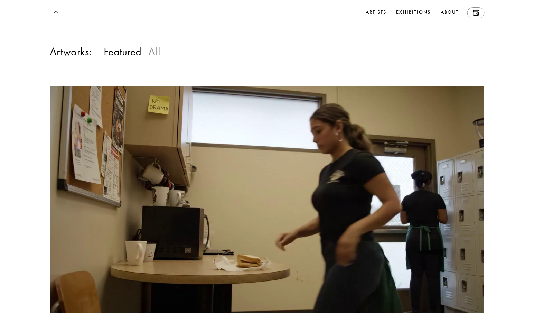 The width and height of the screenshot is (534, 313). Describe the element at coordinates (376, 13) in the screenshot. I see `a: Artists` at that location.